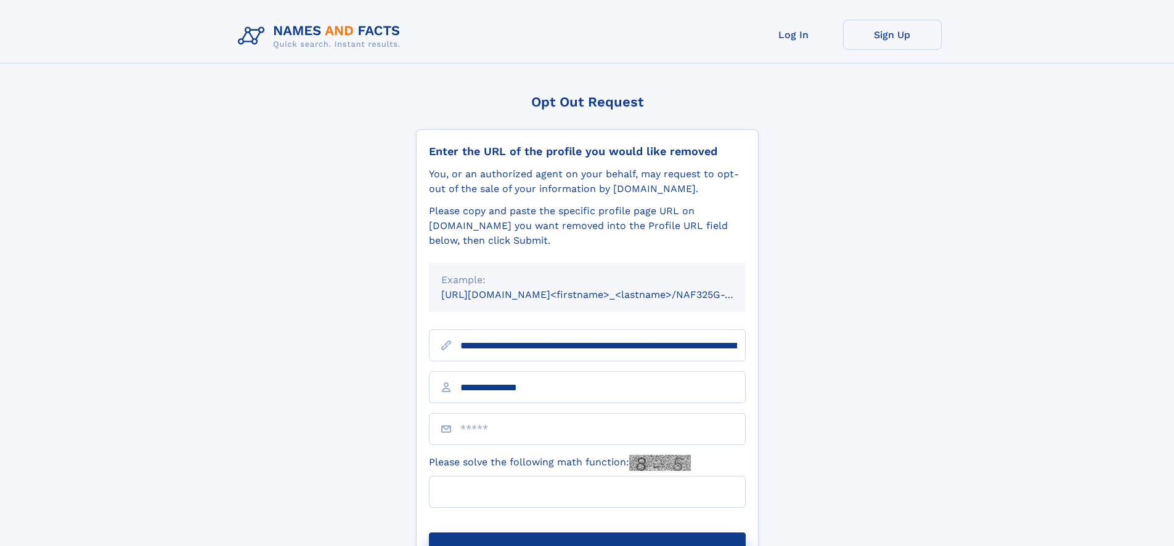 This screenshot has height=546, width=1174. What do you see at coordinates (587, 152) in the screenshot?
I see `div: Enter the URL of the profile you would like removed` at bounding box center [587, 152].